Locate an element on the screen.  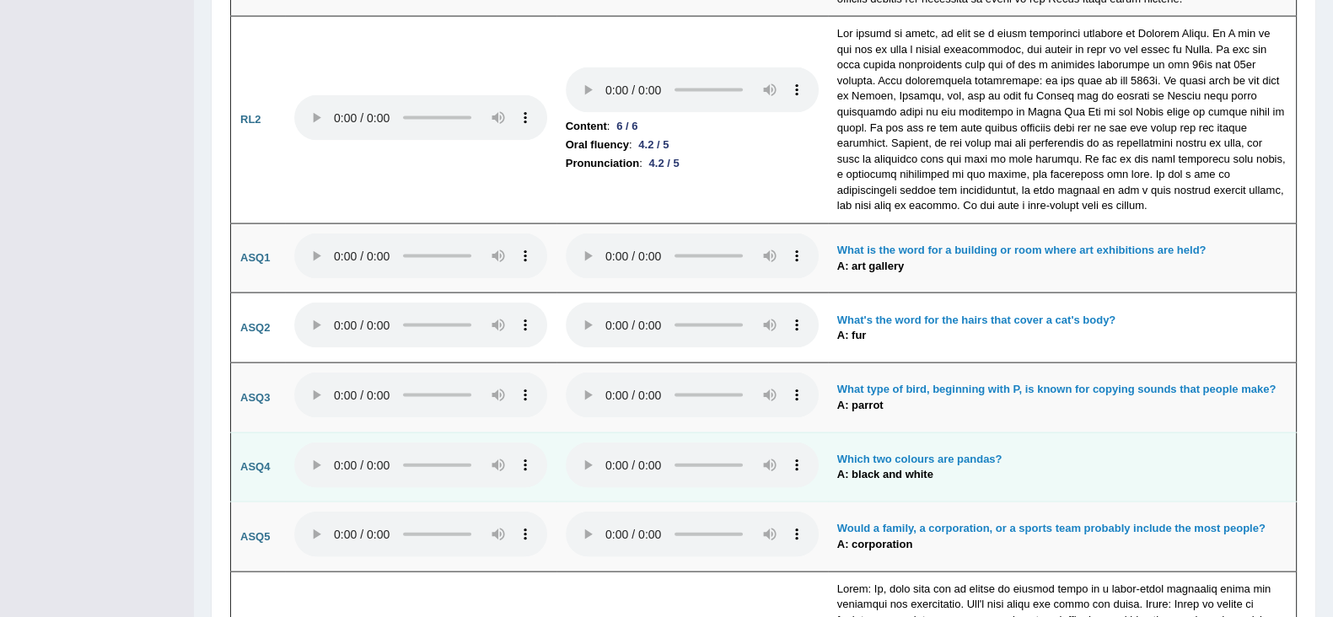
b: A: corporation is located at coordinates (875, 544).